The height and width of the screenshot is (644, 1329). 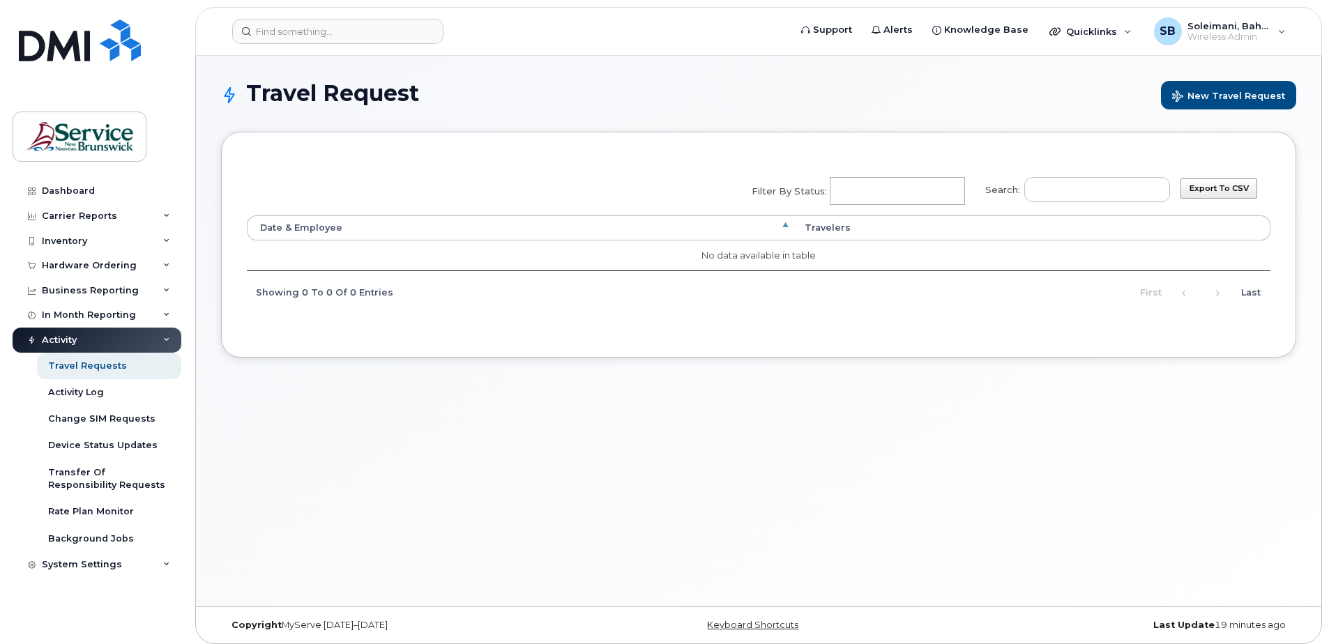 I want to click on a: Keyboard Shortcuts, so click(x=752, y=625).